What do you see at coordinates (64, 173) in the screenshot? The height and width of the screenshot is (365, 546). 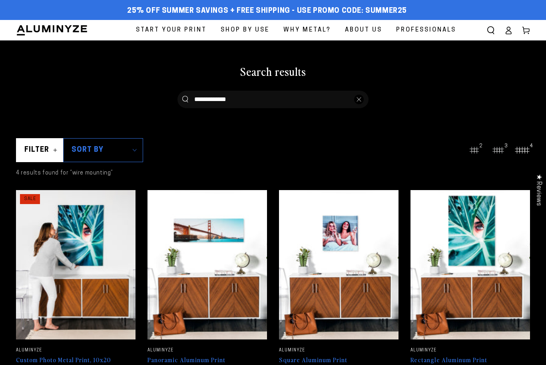 I see `p: 4 results found for “wire mounting”` at bounding box center [64, 173].